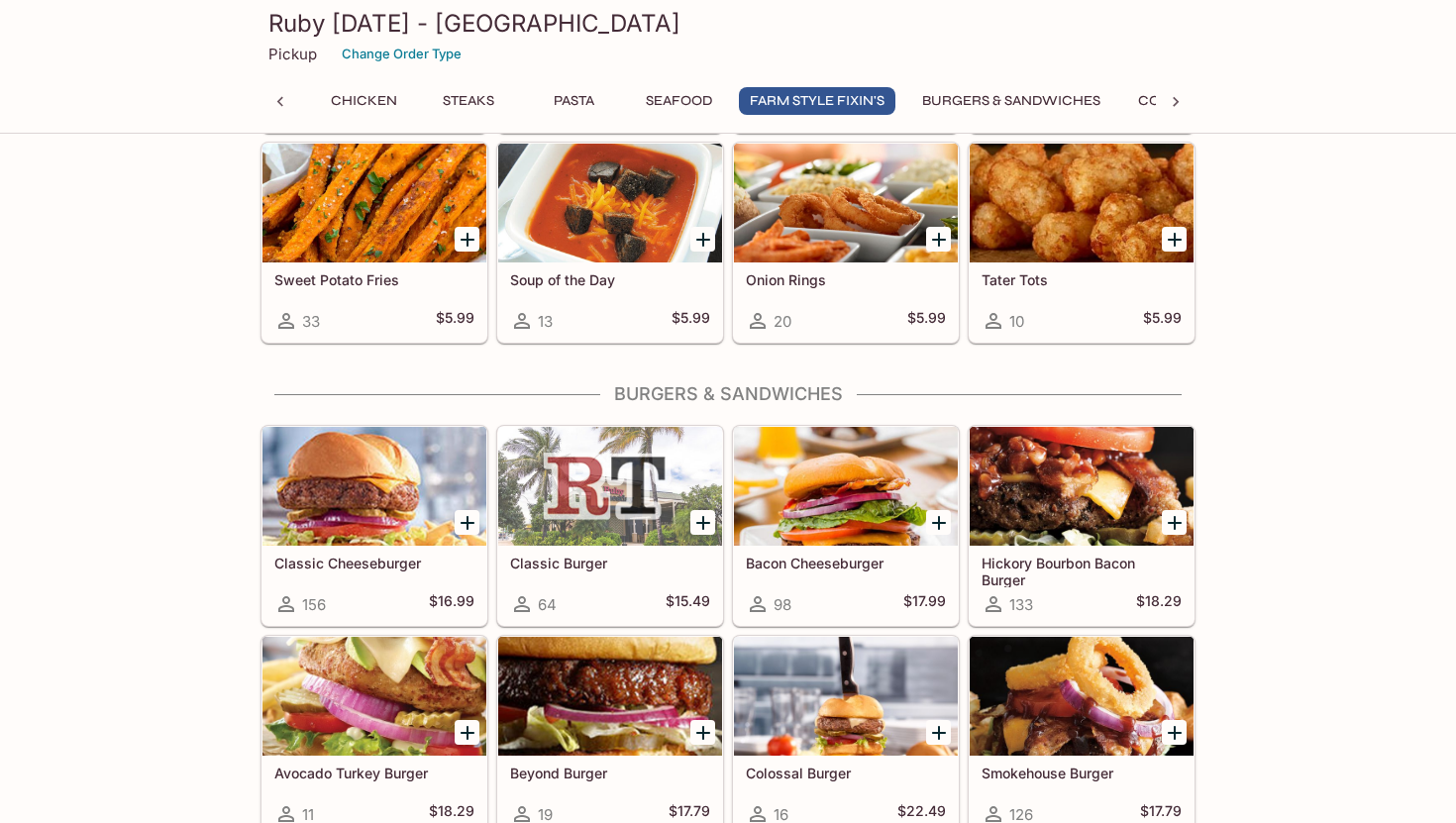 This screenshot has width=1456, height=823. What do you see at coordinates (924, 604) in the screenshot?
I see `h5: $17.99` at bounding box center [924, 604].